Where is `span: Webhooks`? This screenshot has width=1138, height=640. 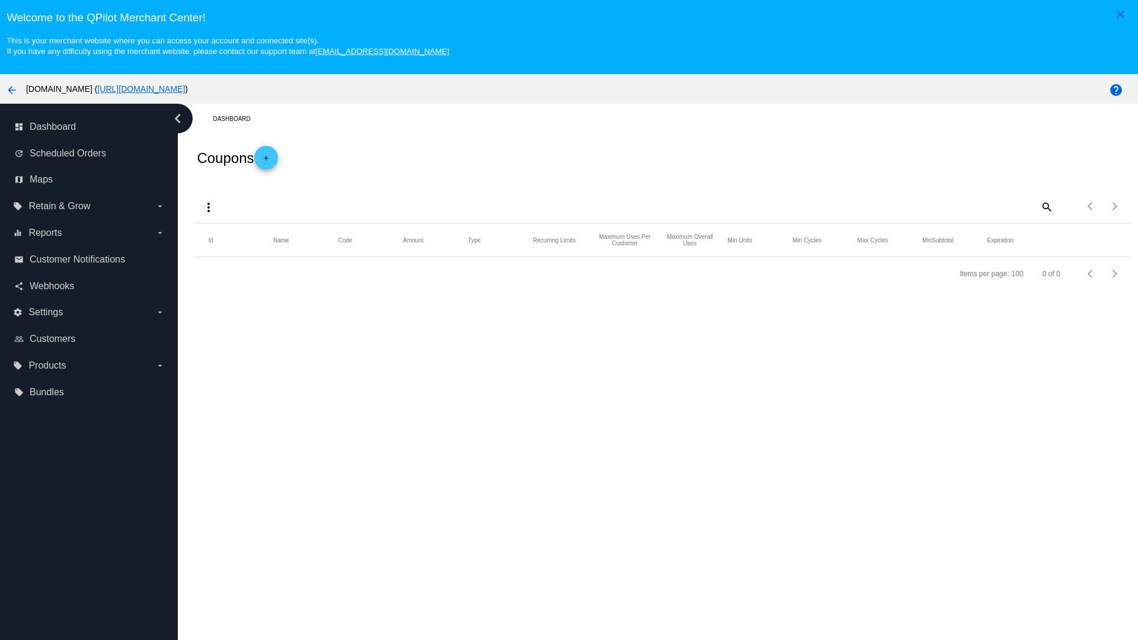
span: Webhooks is located at coordinates (52, 286).